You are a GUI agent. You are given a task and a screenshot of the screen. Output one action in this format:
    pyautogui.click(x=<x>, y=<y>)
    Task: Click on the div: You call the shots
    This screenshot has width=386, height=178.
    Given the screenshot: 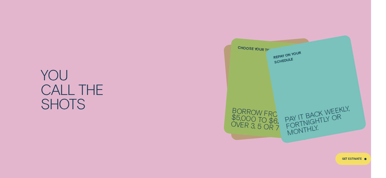 What is the action you would take?
    pyautogui.click(x=116, y=89)
    